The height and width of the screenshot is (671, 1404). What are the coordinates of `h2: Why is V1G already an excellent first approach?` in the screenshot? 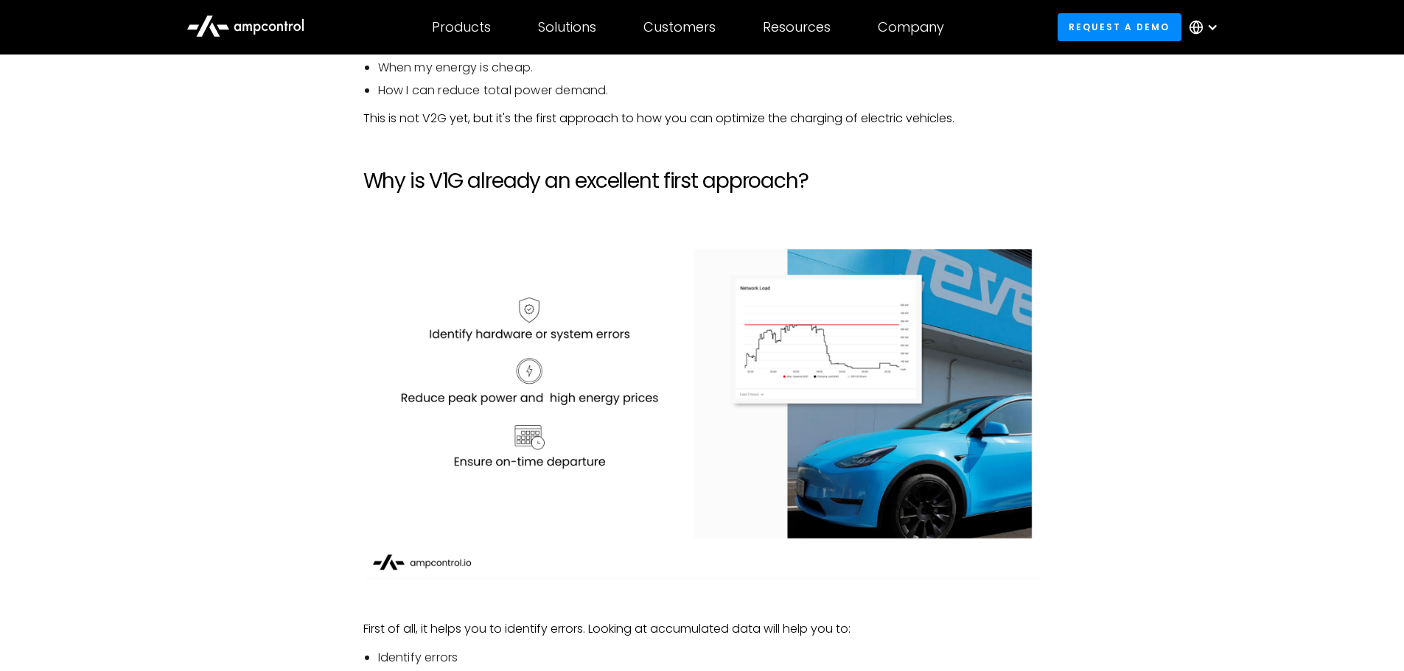 It's located at (702, 181).